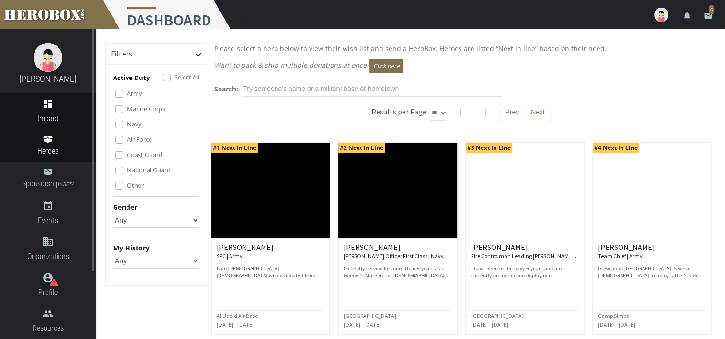 The width and height of the screenshot is (725, 339). What do you see at coordinates (461, 66) in the screenshot?
I see `p: Want to pack & ship multiple donations at once?` at bounding box center [461, 66].